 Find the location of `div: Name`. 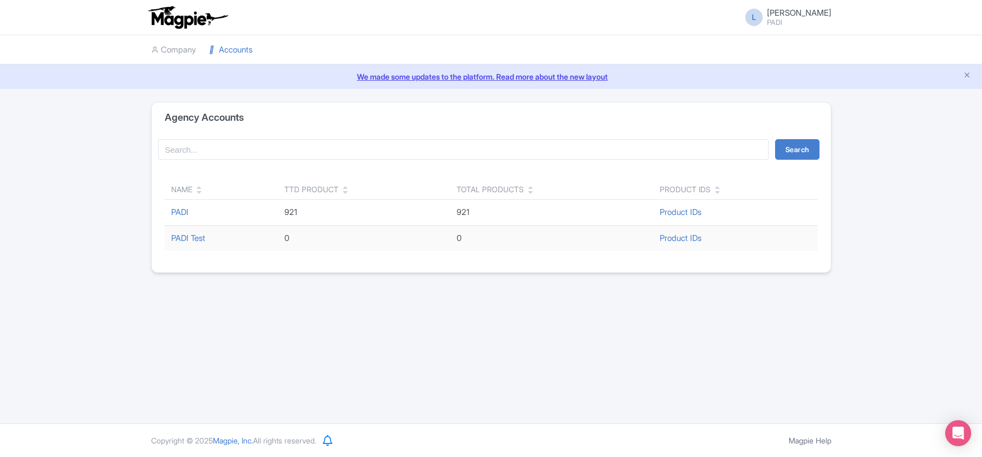

div: Name is located at coordinates (181, 189).